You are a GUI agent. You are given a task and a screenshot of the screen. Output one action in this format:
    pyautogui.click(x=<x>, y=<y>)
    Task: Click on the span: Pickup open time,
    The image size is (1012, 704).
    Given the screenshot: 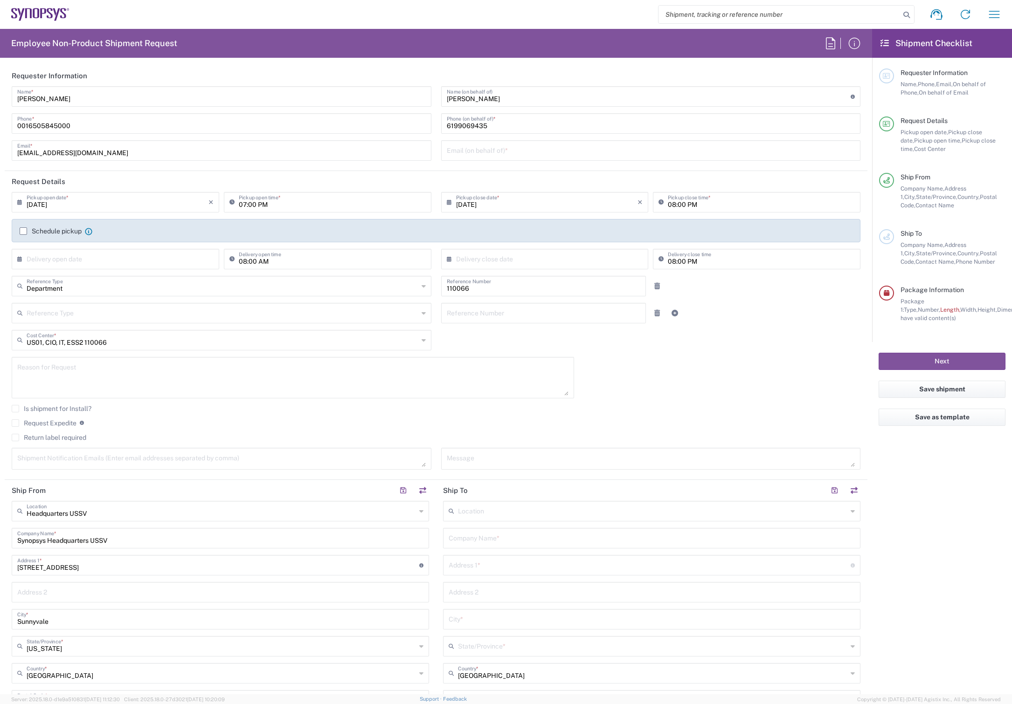 What is the action you would take?
    pyautogui.click(x=938, y=140)
    